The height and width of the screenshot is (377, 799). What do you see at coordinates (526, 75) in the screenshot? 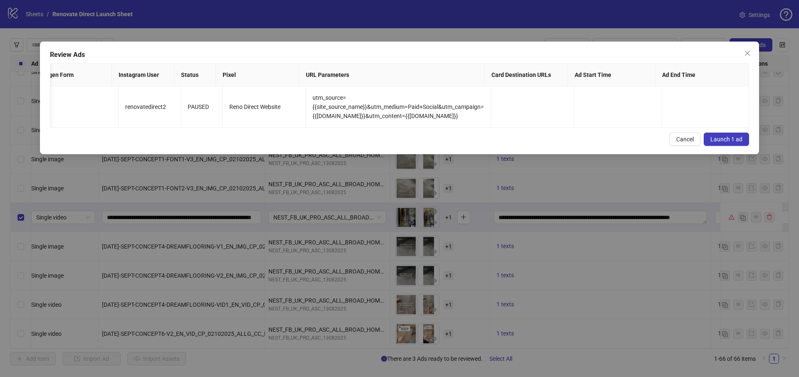
I see `th: Card Destination URLs` at bounding box center [526, 75].